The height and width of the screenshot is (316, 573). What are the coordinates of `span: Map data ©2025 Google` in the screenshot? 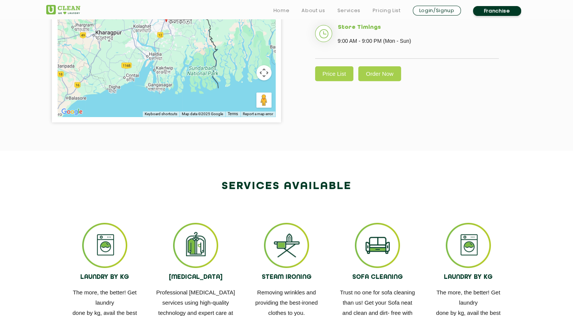 It's located at (202, 114).